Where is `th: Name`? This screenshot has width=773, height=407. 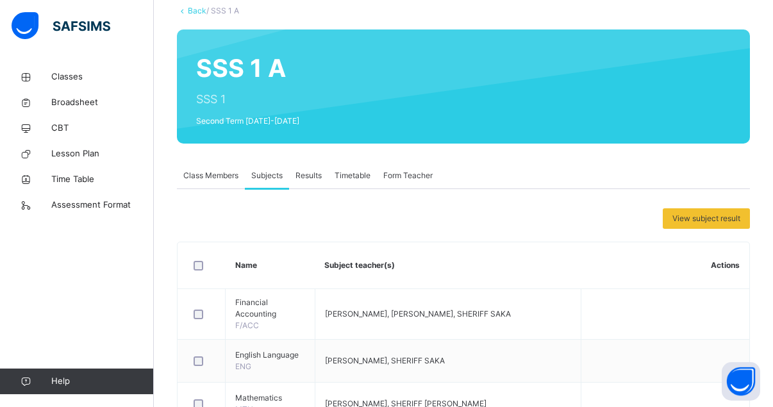 th: Name is located at coordinates (270, 265).